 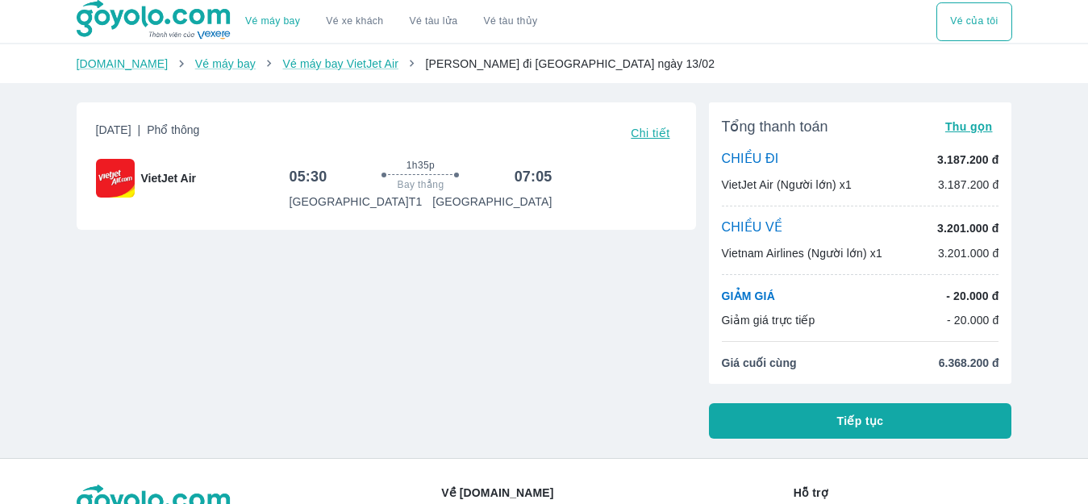 What do you see at coordinates (802, 253) in the screenshot?
I see `p: Vietnam Airlines (Người lớn) x1` at bounding box center [802, 253].